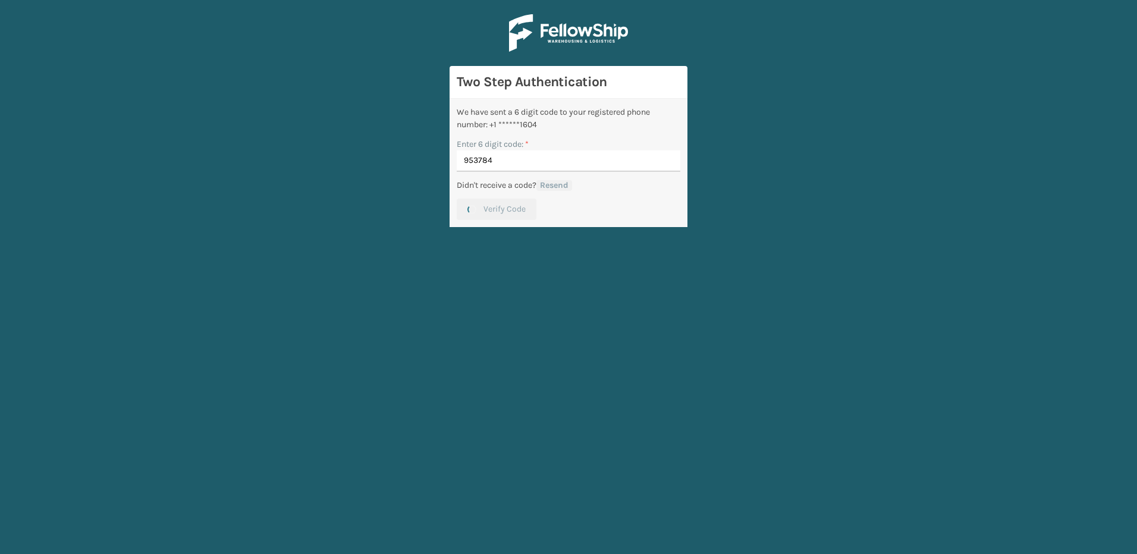  Describe the element at coordinates (497, 185) in the screenshot. I see `p: Didn't receive a code?` at that location.